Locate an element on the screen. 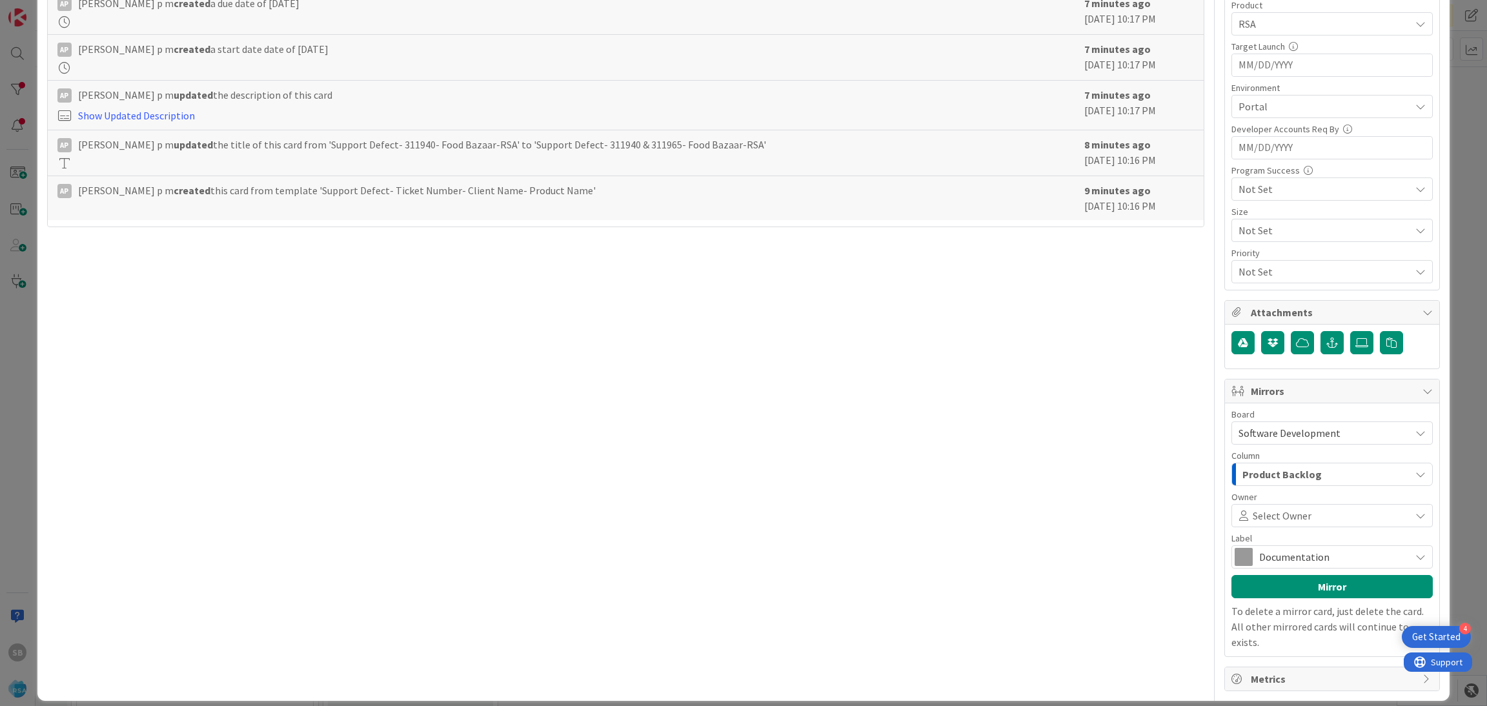  b: 9 minutes ago is located at coordinates (1117, 190).